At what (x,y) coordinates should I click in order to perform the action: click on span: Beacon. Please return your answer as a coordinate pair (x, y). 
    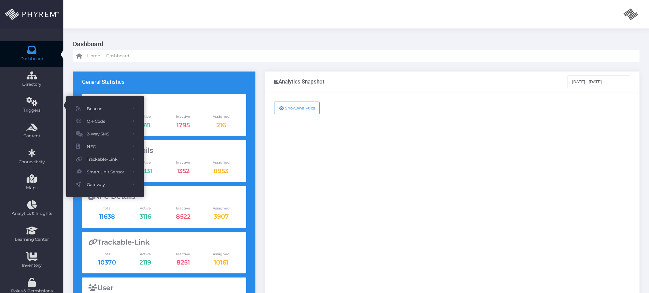
    Looking at the image, I should click on (107, 109).